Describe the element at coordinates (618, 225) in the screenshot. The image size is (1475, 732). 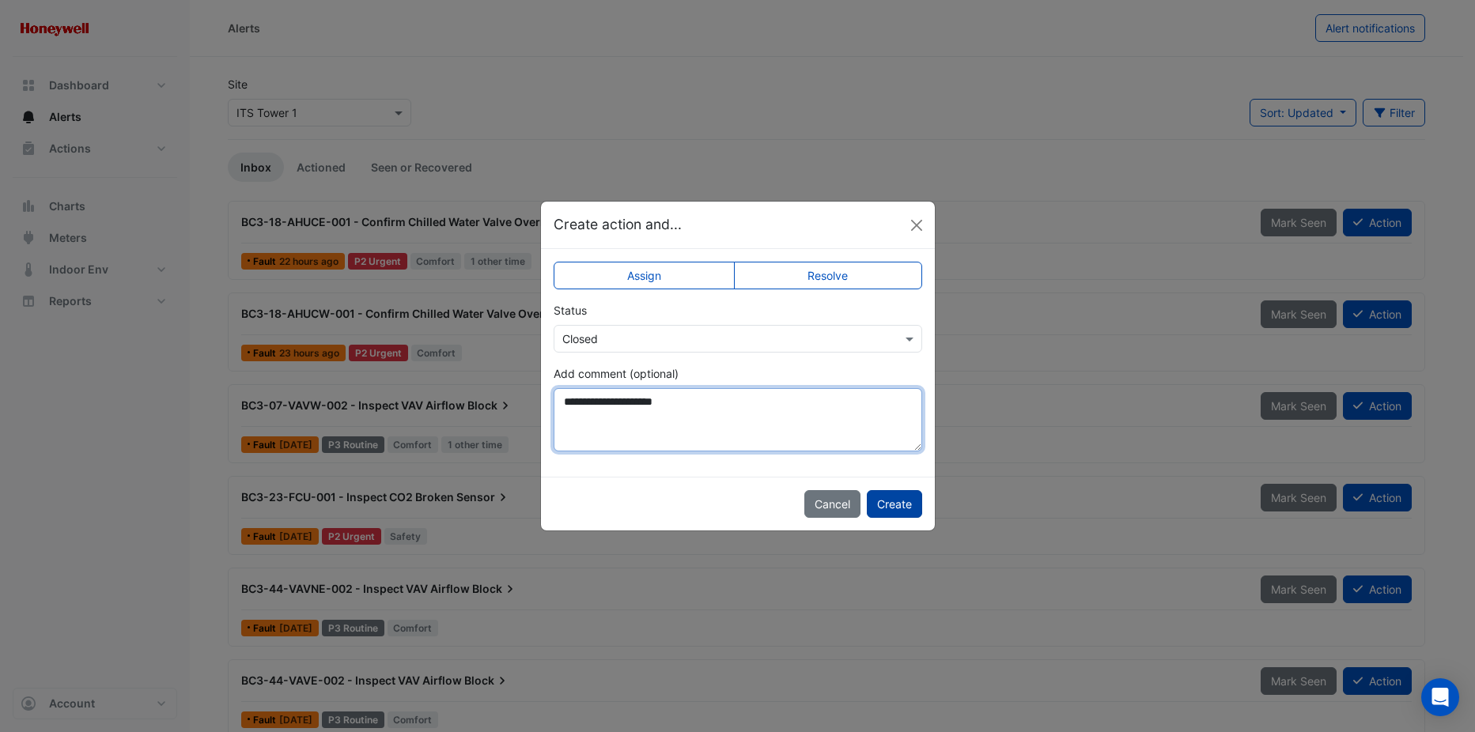
I see `h5: Create action and...` at that location.